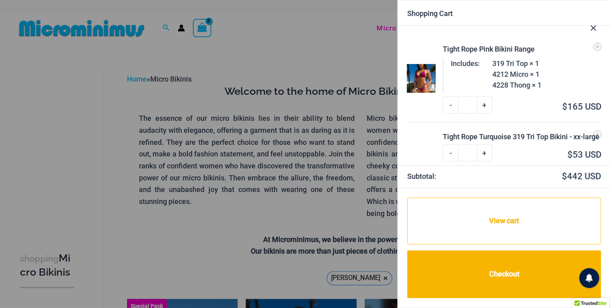  I want to click on bdi: 53 USD, so click(584, 154).